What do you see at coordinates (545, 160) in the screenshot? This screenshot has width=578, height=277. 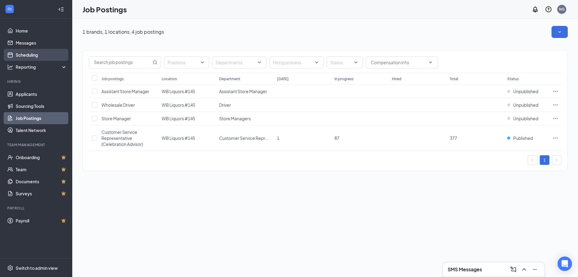 I see `li: 1` at bounding box center [545, 160].